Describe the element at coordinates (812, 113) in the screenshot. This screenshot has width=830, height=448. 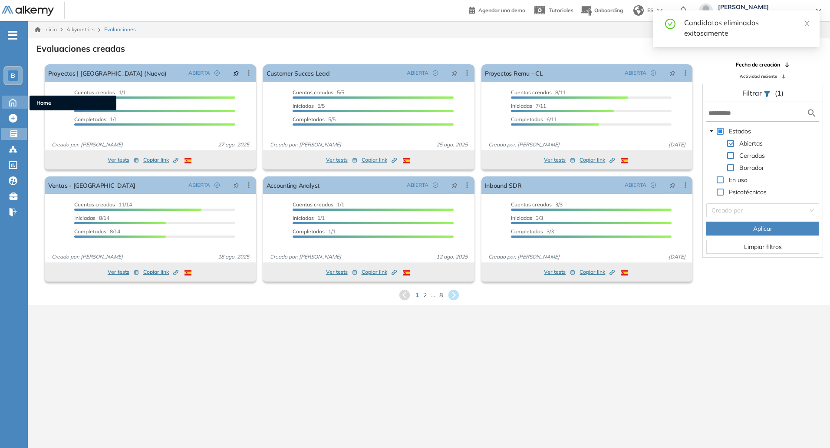
I see `img: search icon` at that location.